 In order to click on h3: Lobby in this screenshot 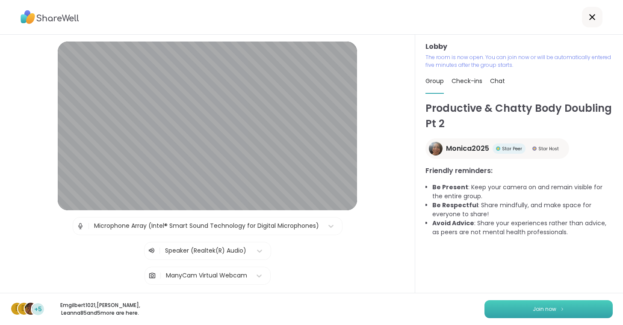, I will do `click(519, 47)`.